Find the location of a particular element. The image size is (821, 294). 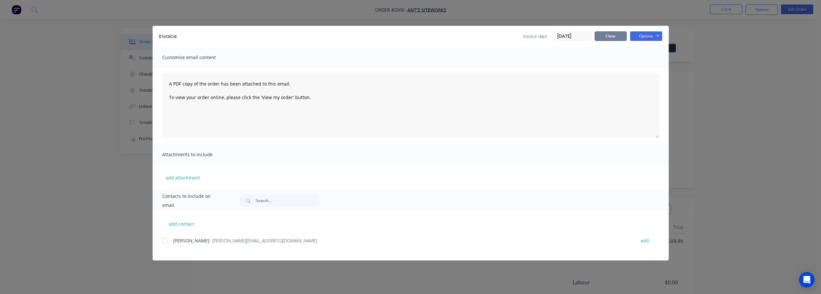

span: Contacts to include on email is located at coordinates (193, 201).